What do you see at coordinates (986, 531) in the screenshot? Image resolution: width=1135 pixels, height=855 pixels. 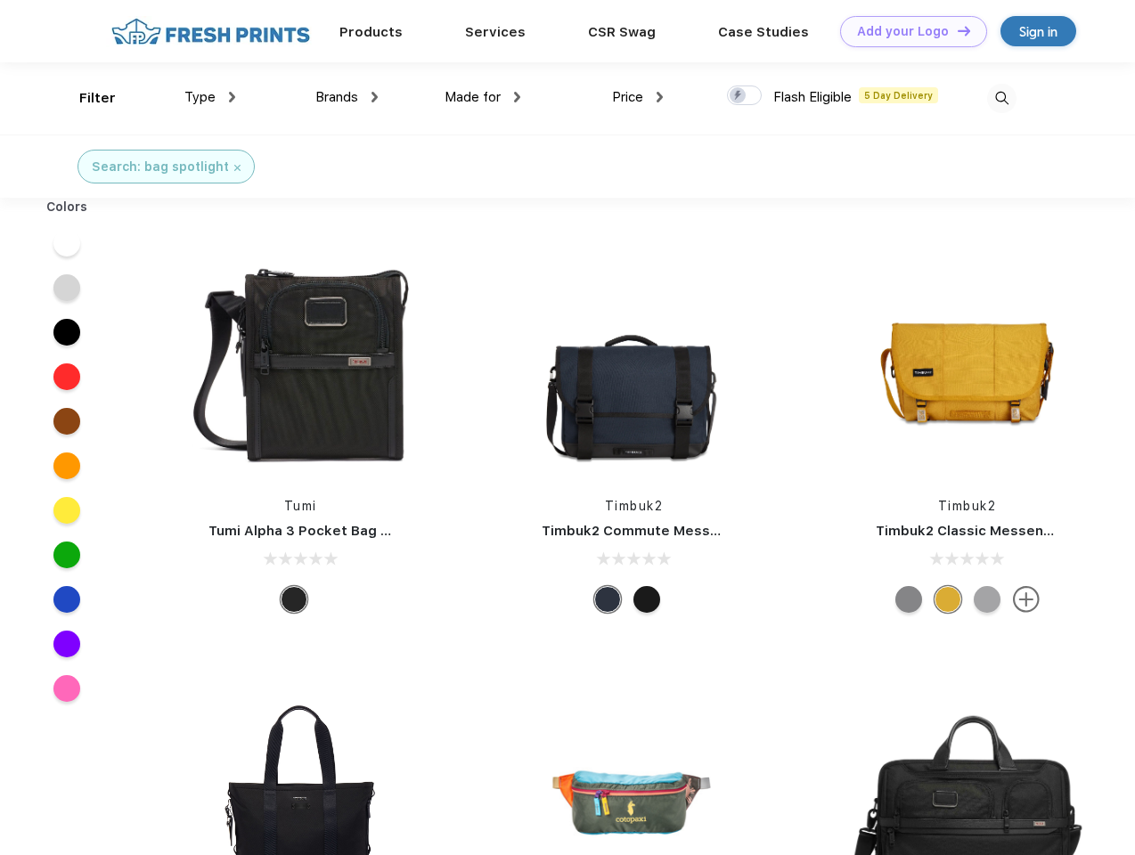 I see `a: Timbuk2 Classic Messenger Bag` at bounding box center [986, 531].